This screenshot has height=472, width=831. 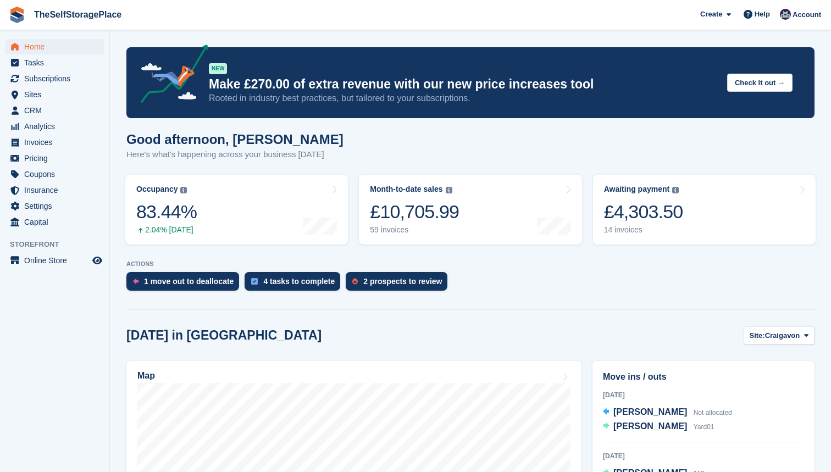 I want to click on div: £4,303.50, so click(x=643, y=212).